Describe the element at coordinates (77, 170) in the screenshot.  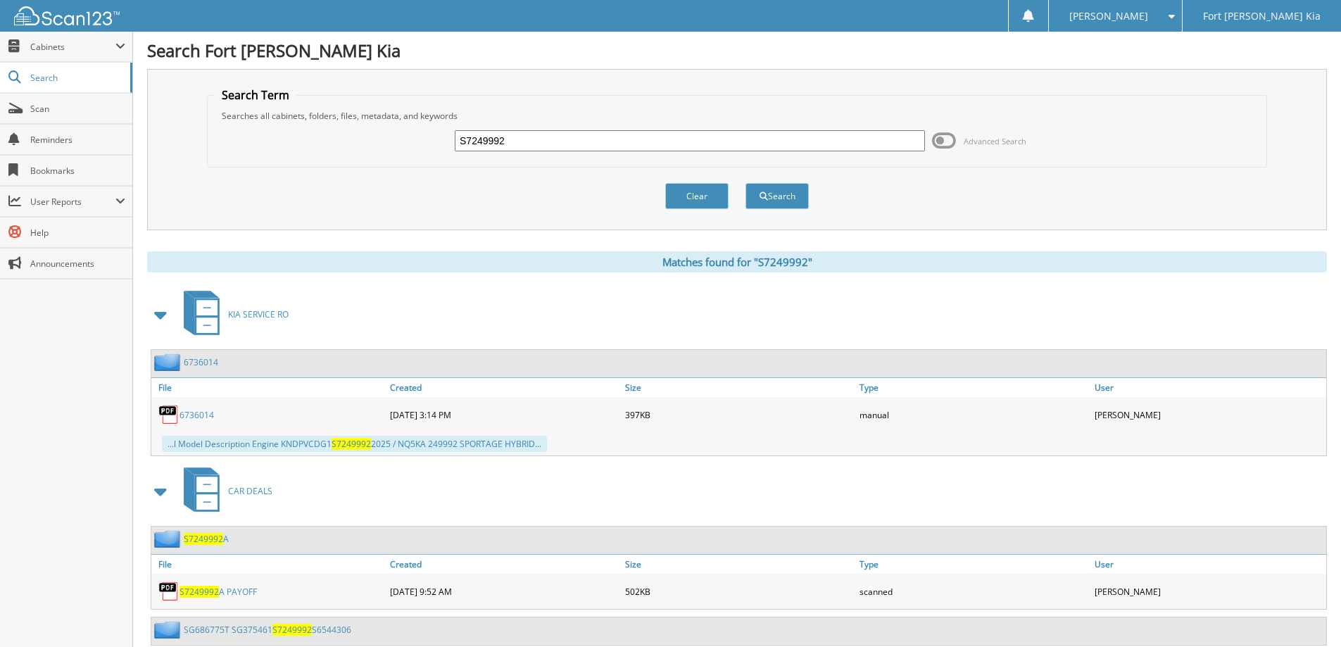
I see `span: Bookmarks` at that location.